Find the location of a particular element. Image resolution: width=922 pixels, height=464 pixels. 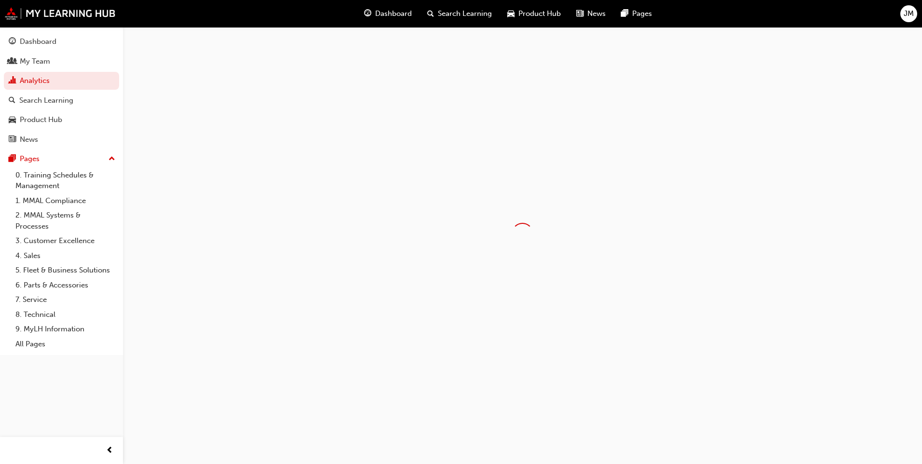

a: 5. Fleet & Business Solutions is located at coordinates (65, 270).